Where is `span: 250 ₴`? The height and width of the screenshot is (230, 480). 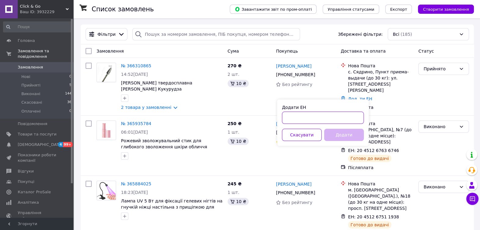
span: 250 ₴ is located at coordinates (235, 123).